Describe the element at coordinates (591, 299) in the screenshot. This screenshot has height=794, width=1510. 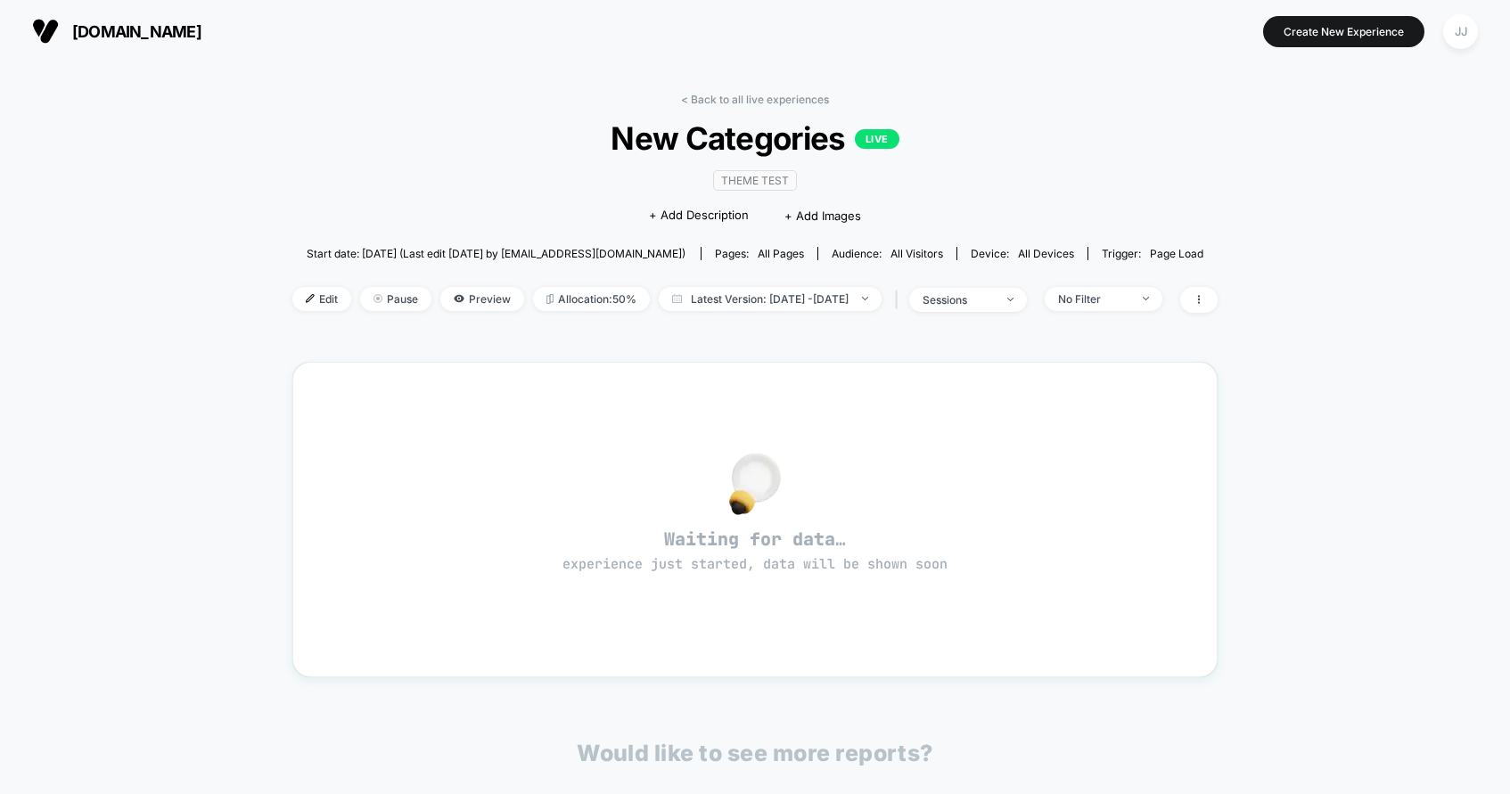
I see `span: Allocation: 50%` at that location.